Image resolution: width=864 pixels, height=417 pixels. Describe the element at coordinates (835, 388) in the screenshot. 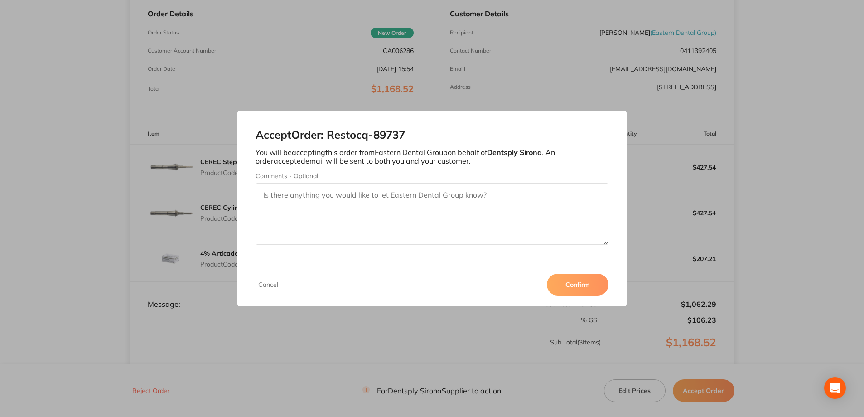

I see `div: Open Intercom Messenger` at that location.